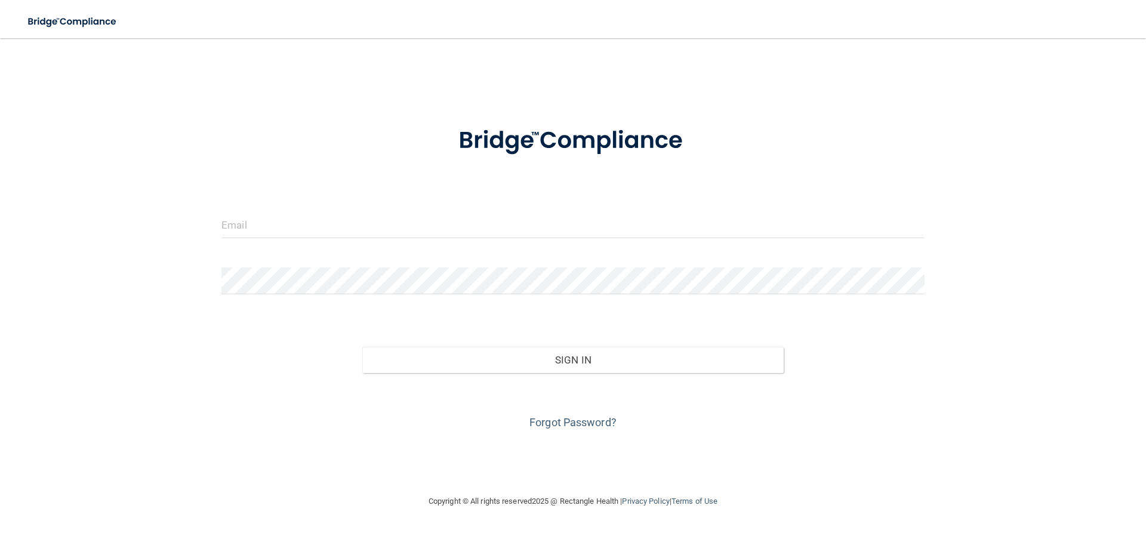 Image resolution: width=1146 pixels, height=533 pixels. I want to click on a: Privacy Policy, so click(645, 501).